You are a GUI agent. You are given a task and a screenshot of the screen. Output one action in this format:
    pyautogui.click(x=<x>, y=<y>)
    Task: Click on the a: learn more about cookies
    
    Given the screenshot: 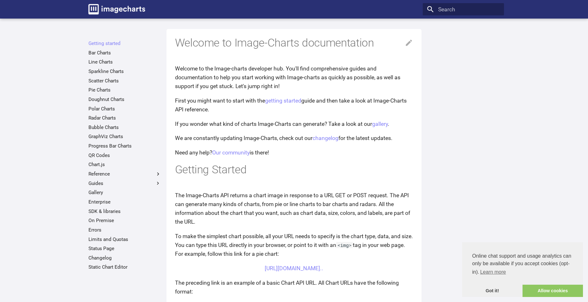 What is the action you would take?
    pyautogui.click(x=493, y=272)
    